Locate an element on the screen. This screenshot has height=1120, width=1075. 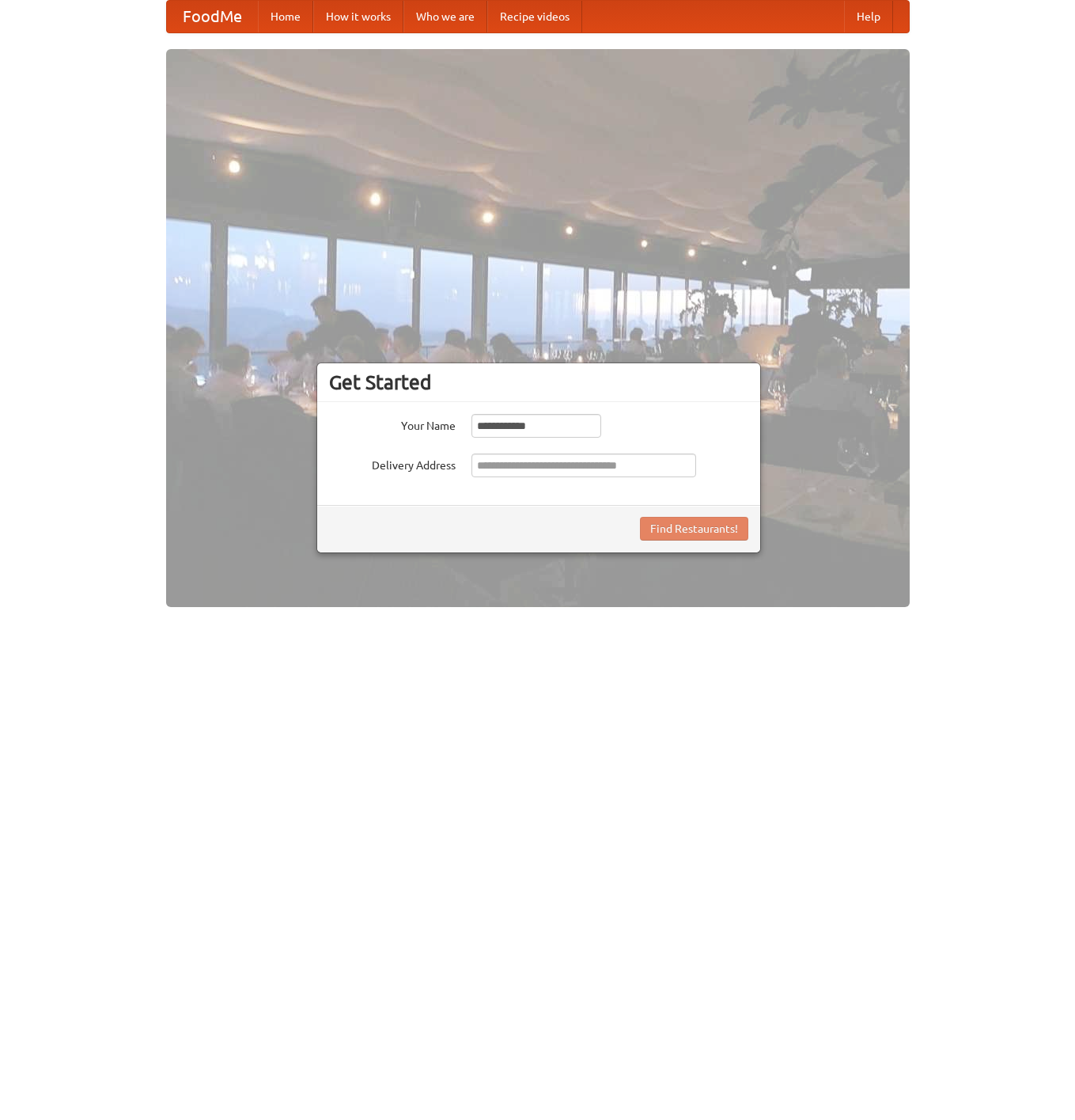
a: Home is located at coordinates (286, 17).